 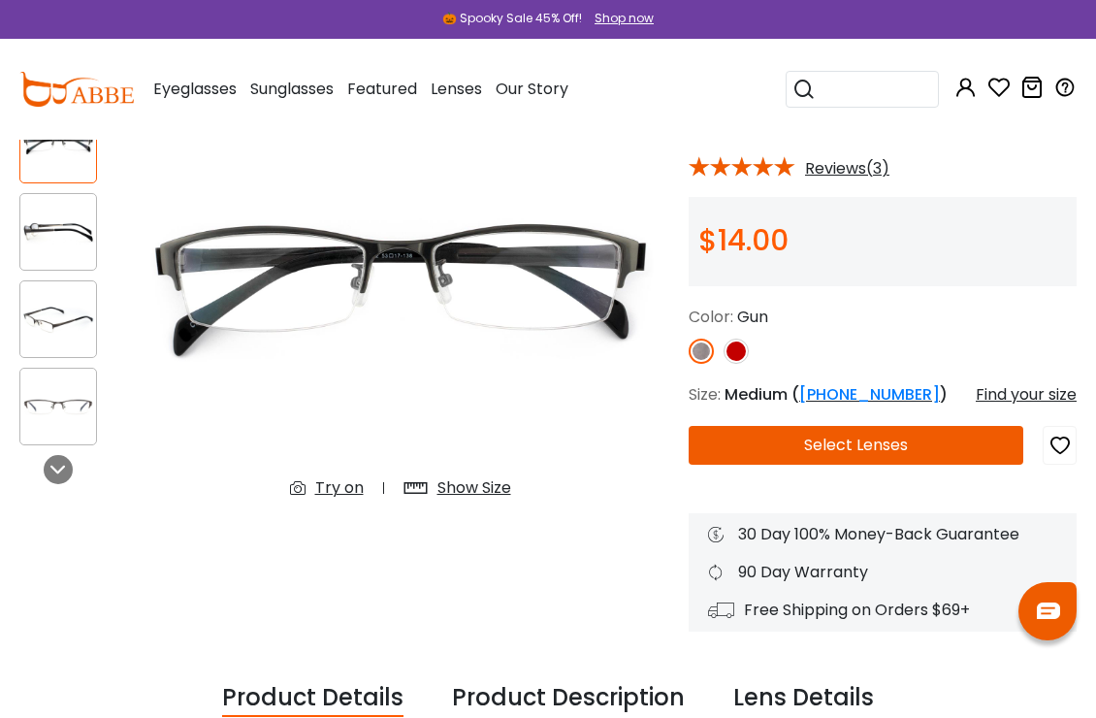 What do you see at coordinates (711, 316) in the screenshot?
I see `span: Color:` at bounding box center [711, 316].